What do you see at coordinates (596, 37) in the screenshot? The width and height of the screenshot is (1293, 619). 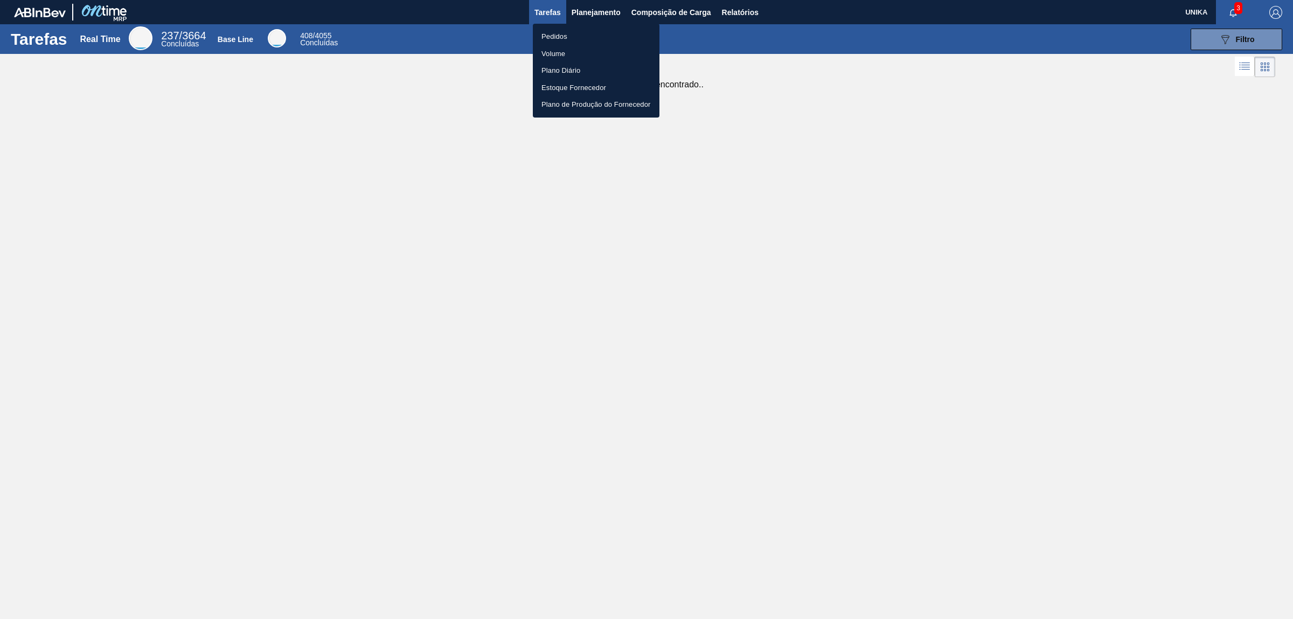 I see `li: Pedidos` at bounding box center [596, 37].